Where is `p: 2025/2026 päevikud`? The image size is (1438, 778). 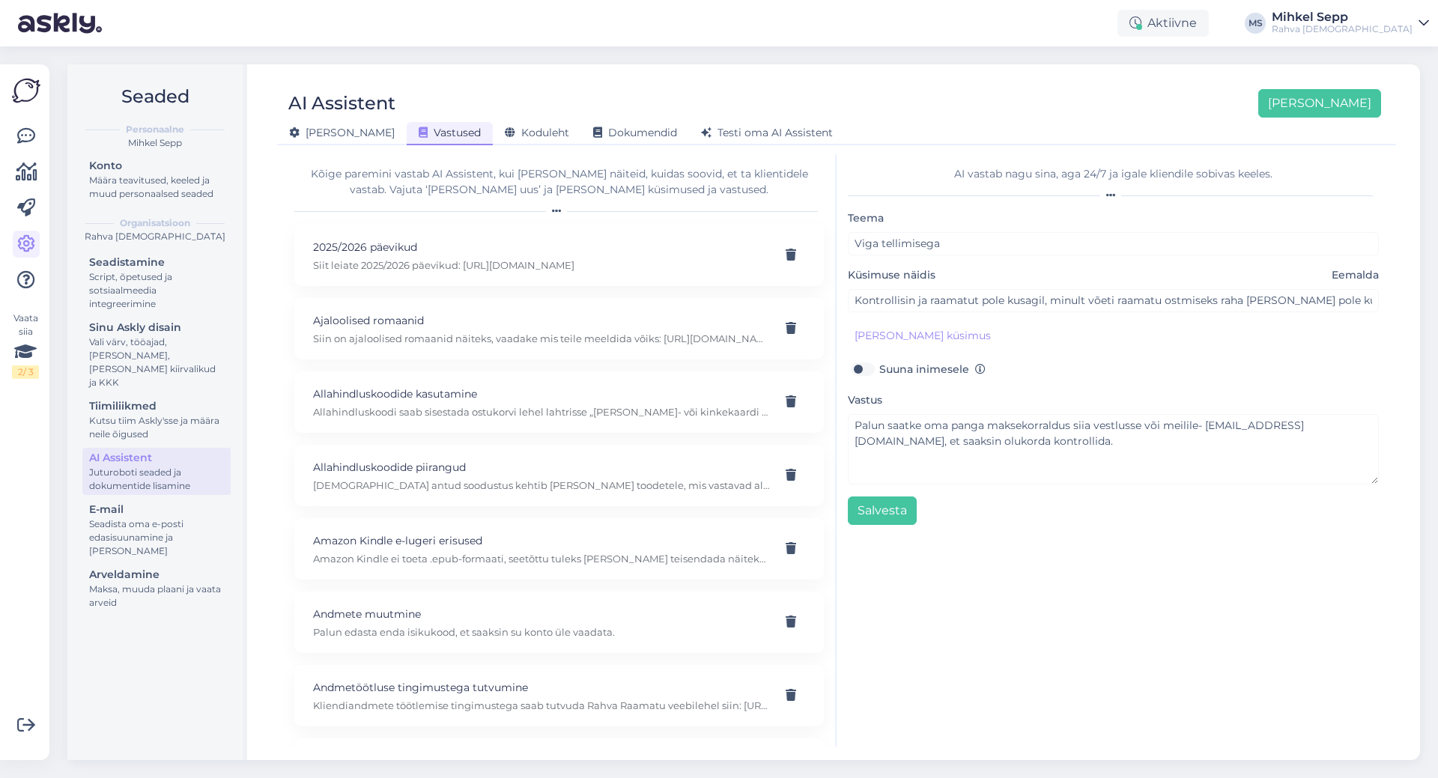
p: 2025/2026 päevikud is located at coordinates (541, 247).